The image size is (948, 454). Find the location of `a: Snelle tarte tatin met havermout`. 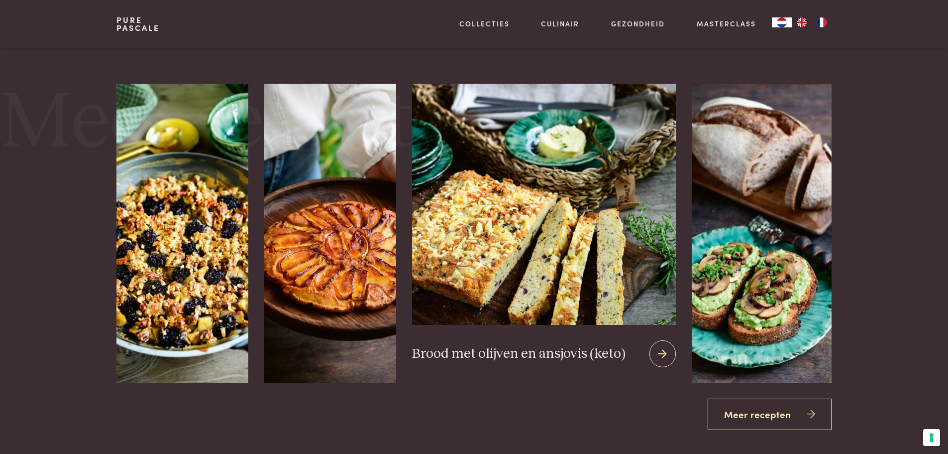

a: Snelle tarte tatin met havermout is located at coordinates (330, 233).